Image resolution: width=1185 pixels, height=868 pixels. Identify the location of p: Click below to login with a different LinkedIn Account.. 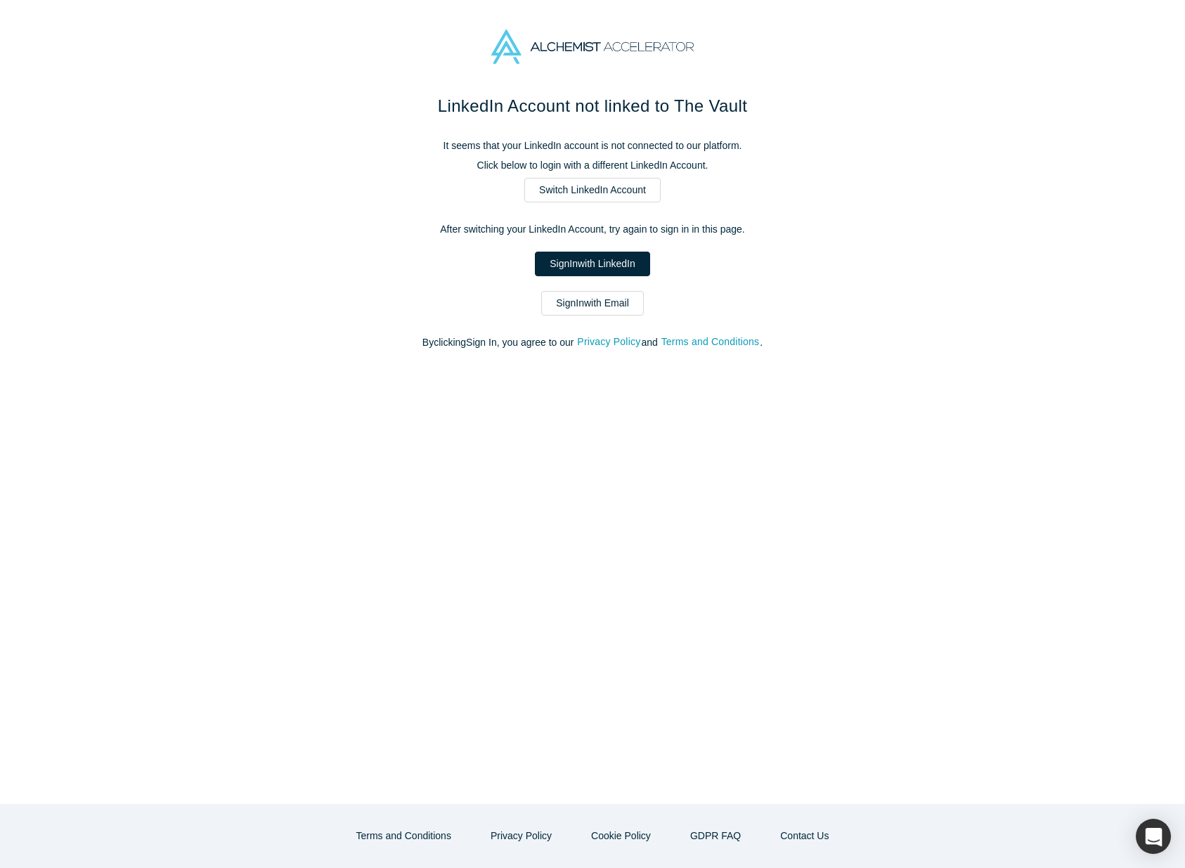
(592, 165).